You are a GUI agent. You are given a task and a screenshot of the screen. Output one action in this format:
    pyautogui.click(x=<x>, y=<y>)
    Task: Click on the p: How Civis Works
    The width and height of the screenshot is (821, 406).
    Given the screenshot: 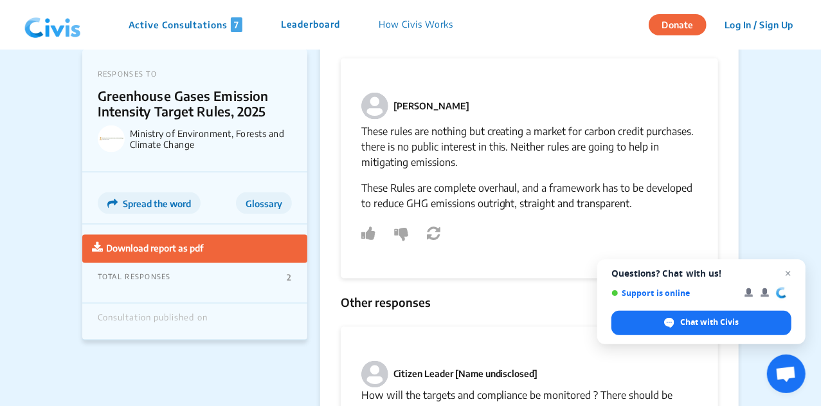 What is the action you would take?
    pyautogui.click(x=416, y=24)
    